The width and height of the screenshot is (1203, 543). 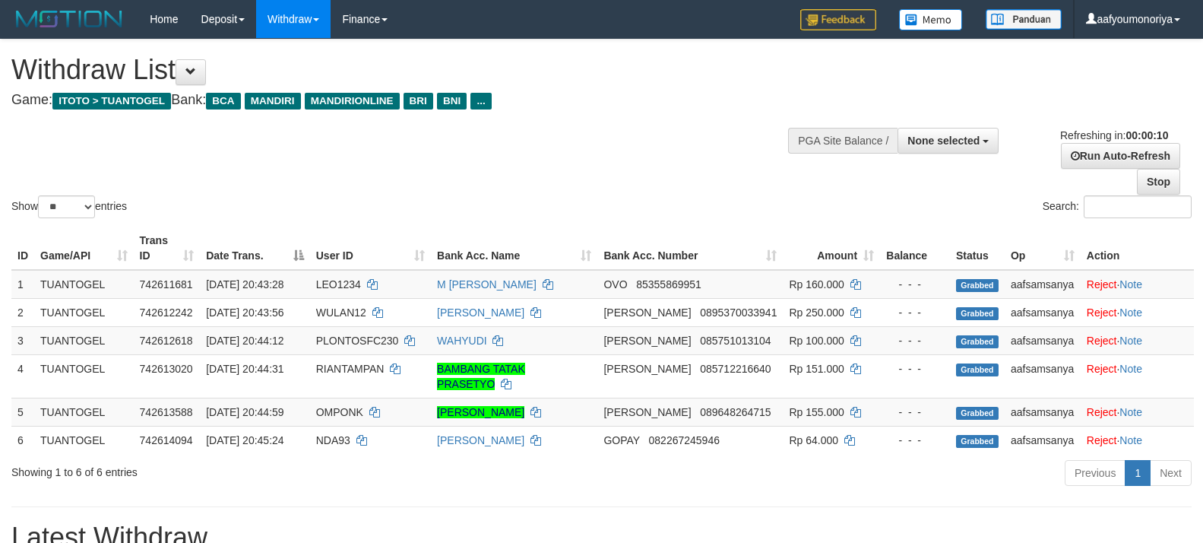 I want to click on a: Next, so click(x=1170, y=473).